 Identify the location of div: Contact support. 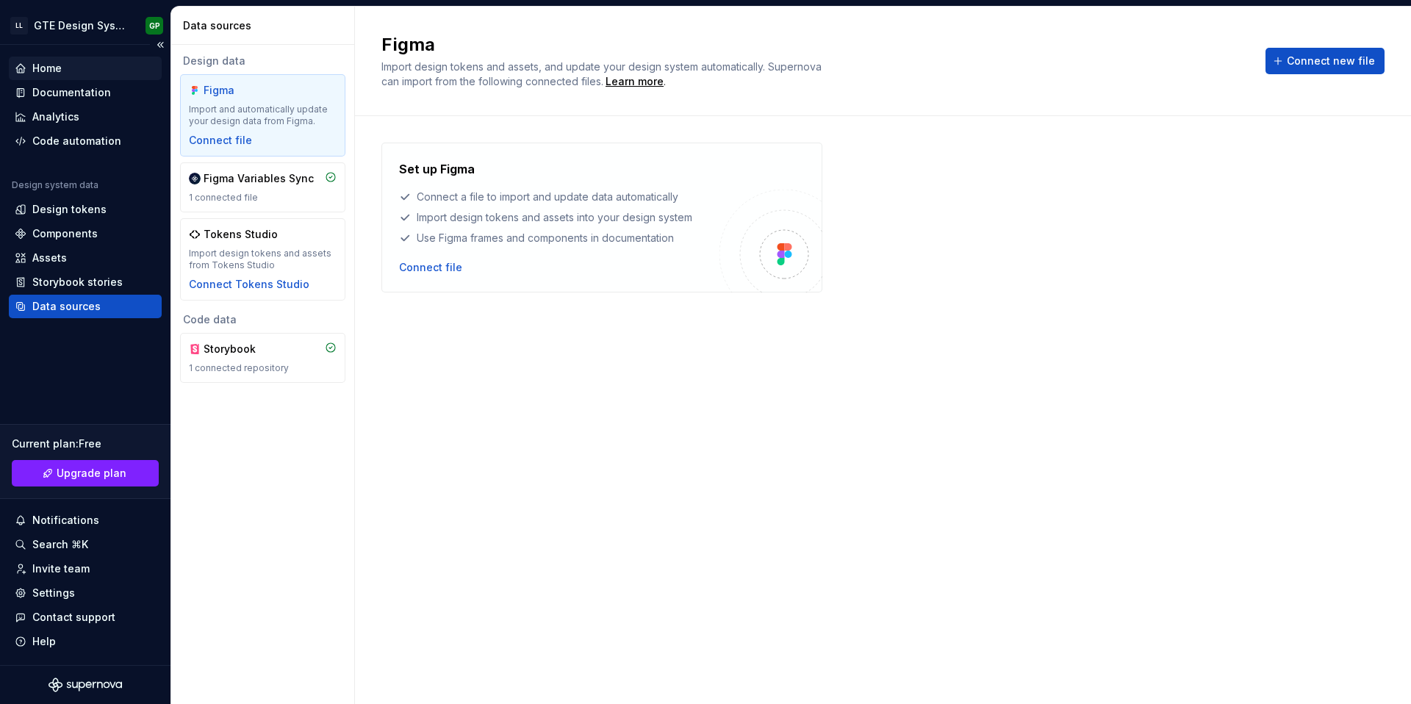
(74, 618).